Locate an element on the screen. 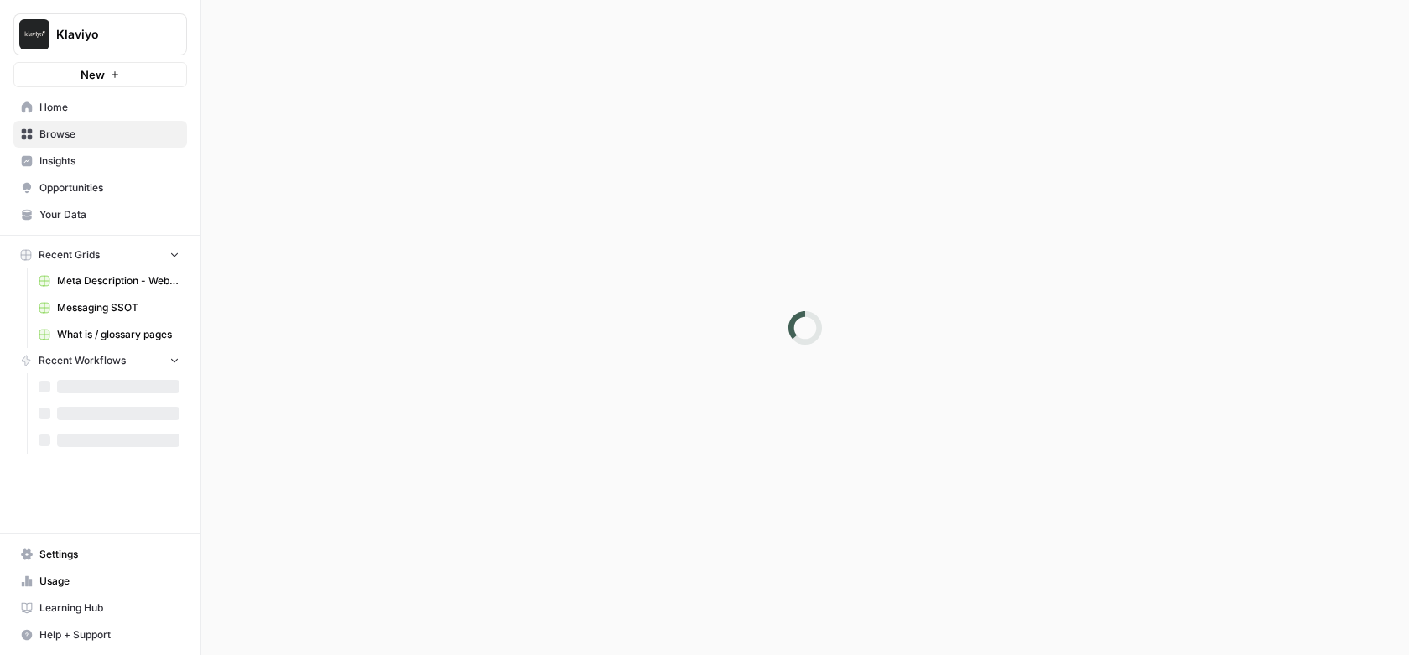 Image resolution: width=1409 pixels, height=655 pixels. span: What is / glossary pages is located at coordinates (118, 335).